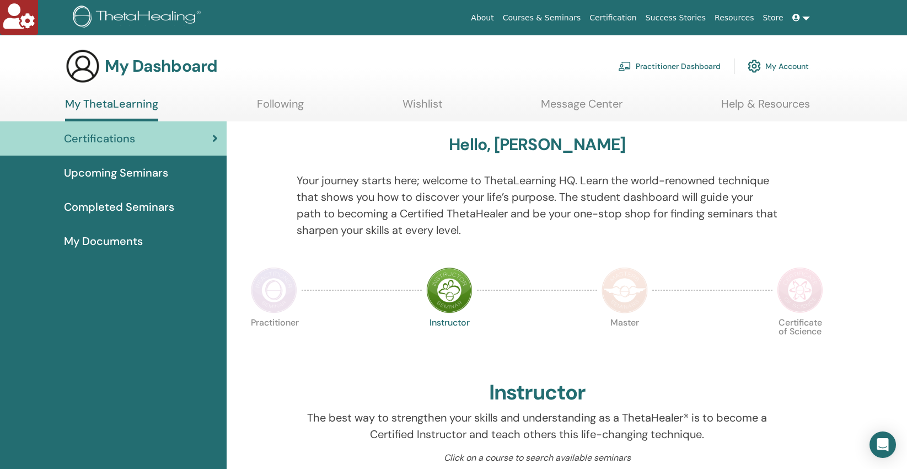 Image resolution: width=907 pixels, height=469 pixels. Describe the element at coordinates (766, 108) in the screenshot. I see `a: Help & Resources` at that location.